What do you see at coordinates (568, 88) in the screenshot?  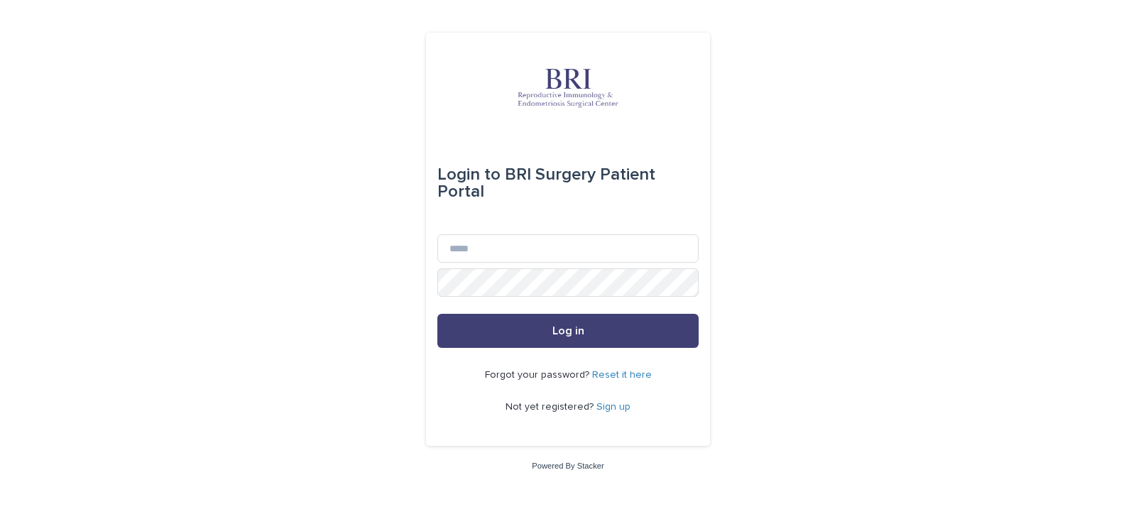 I see `img: oRmERfgFTTevZZKagoCM` at bounding box center [568, 88].